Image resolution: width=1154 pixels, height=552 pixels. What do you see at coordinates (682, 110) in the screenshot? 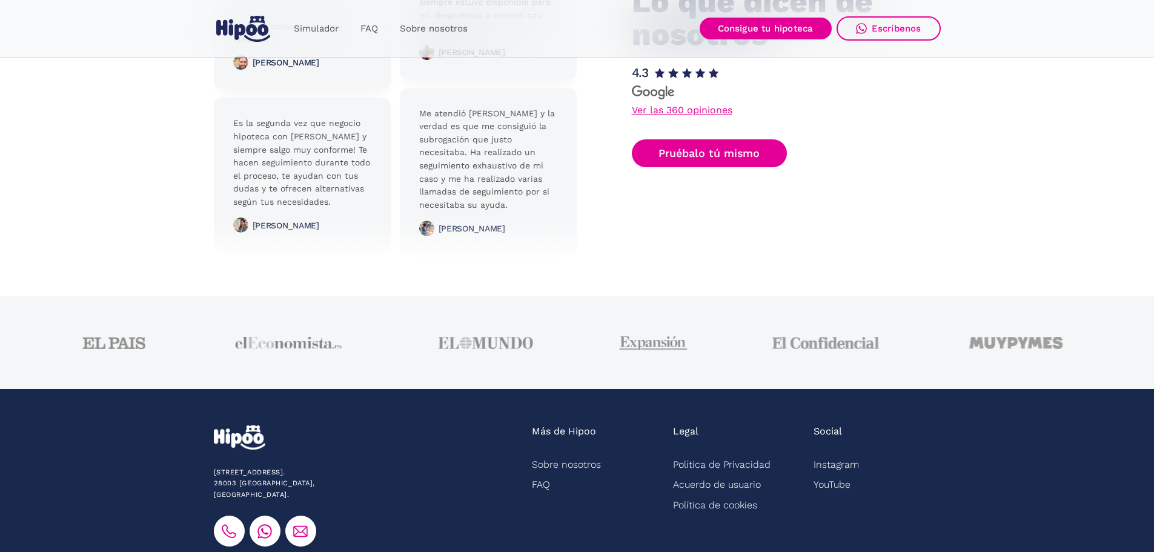
I see `a: Ver las 360 opiniones` at bounding box center [682, 110].